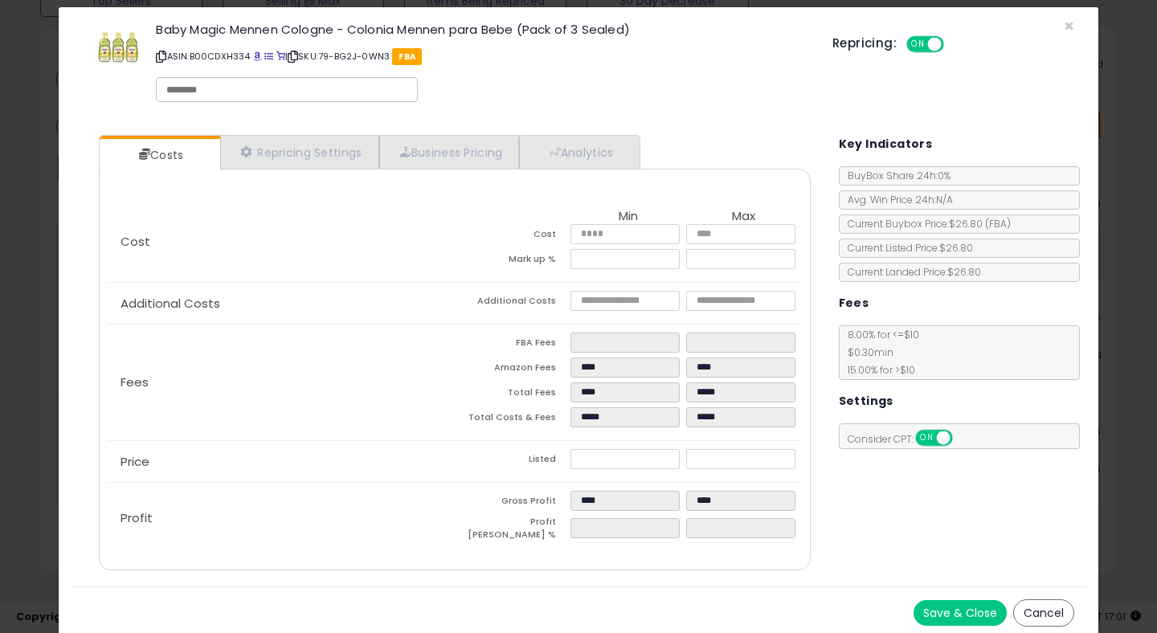 This screenshot has height=633, width=1157. I want to click on td: Amazon Fees, so click(513, 370).